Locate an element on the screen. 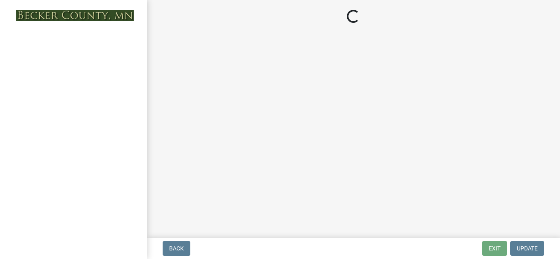  img: Becker County, Minnesota is located at coordinates (75, 15).